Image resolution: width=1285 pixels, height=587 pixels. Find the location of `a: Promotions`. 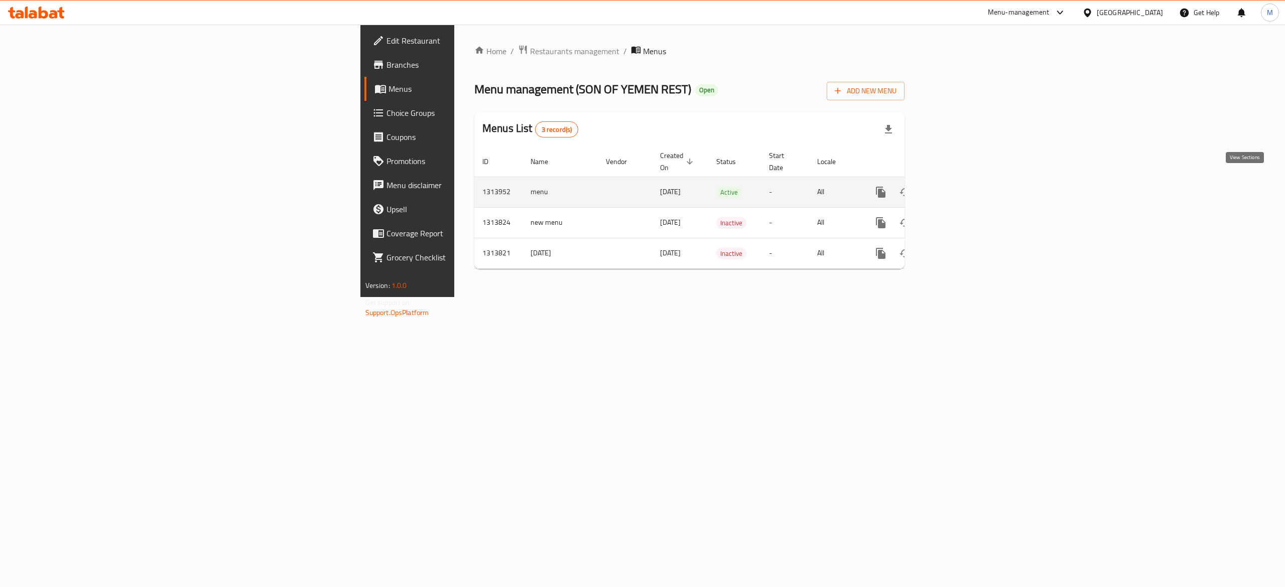

a: Promotions is located at coordinates (470, 161).